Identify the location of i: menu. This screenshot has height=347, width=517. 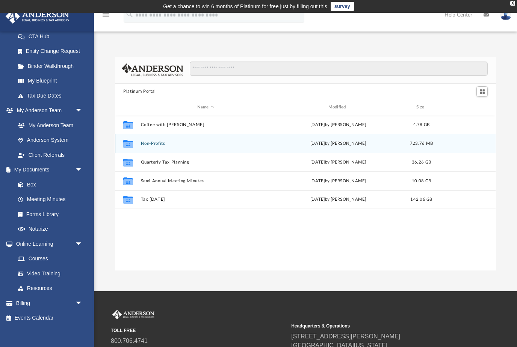
(106, 15).